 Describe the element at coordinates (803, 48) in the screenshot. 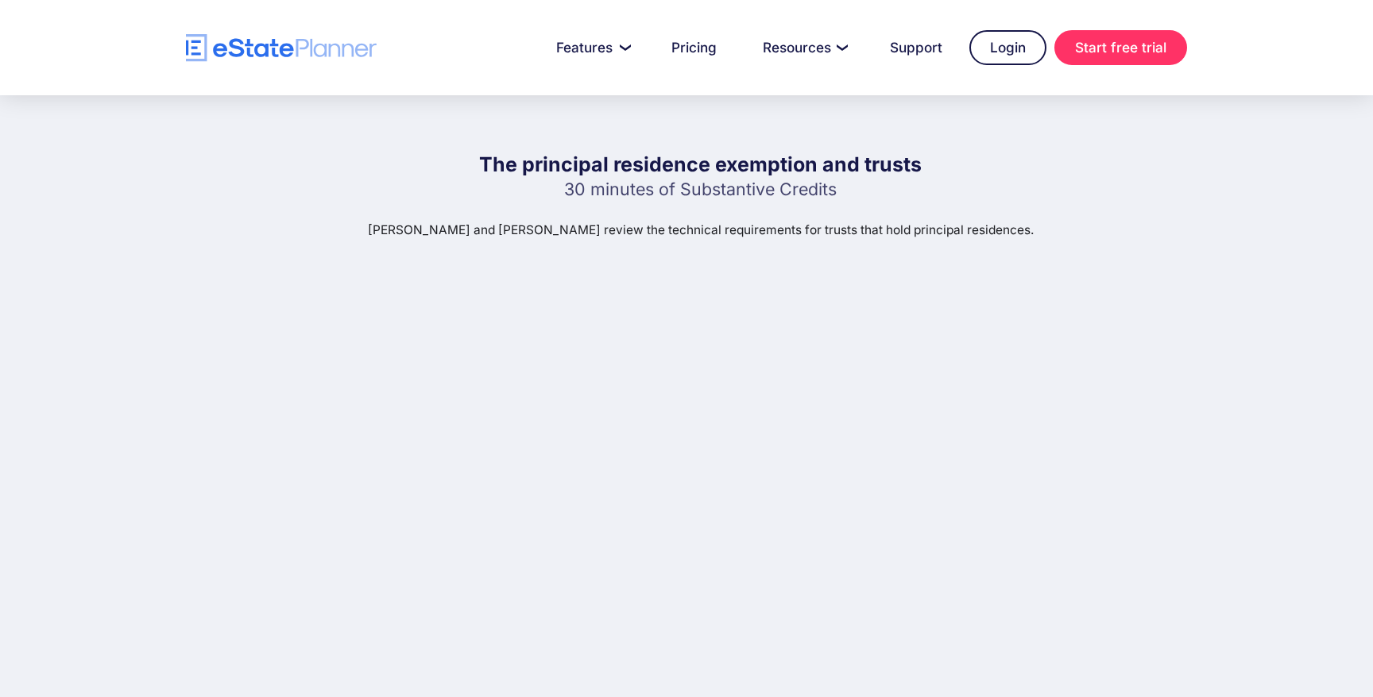

I see `a: Resources` at that location.